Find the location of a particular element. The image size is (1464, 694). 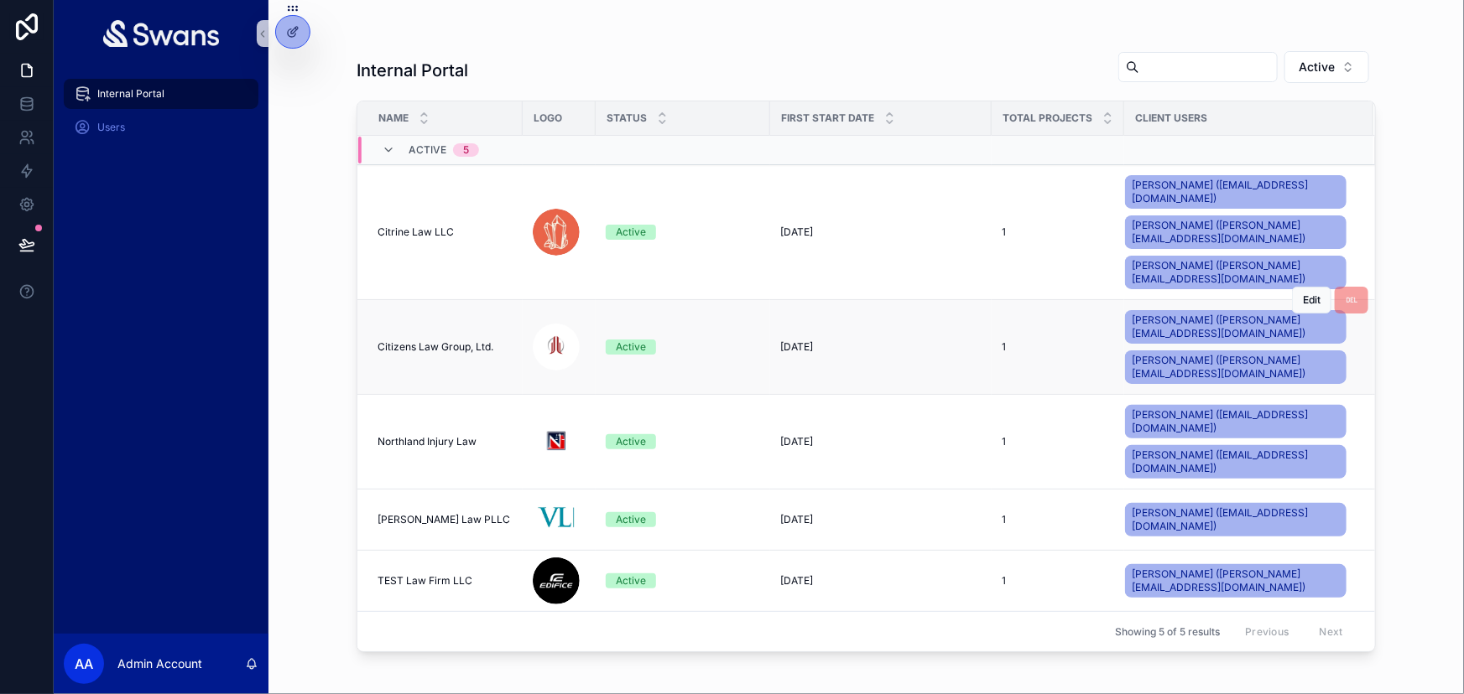

span: Client Users is located at coordinates (1171, 118).